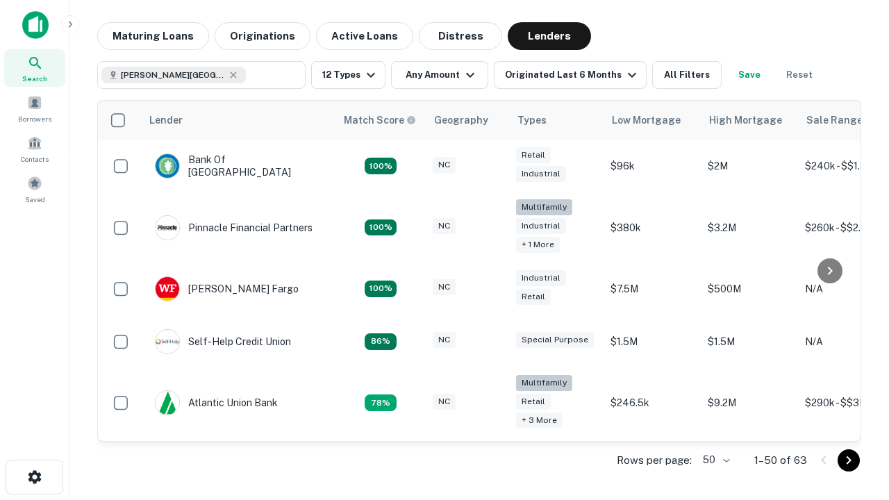 The height and width of the screenshot is (500, 889). Describe the element at coordinates (750, 403) in the screenshot. I see `td: $9.2M` at that location.